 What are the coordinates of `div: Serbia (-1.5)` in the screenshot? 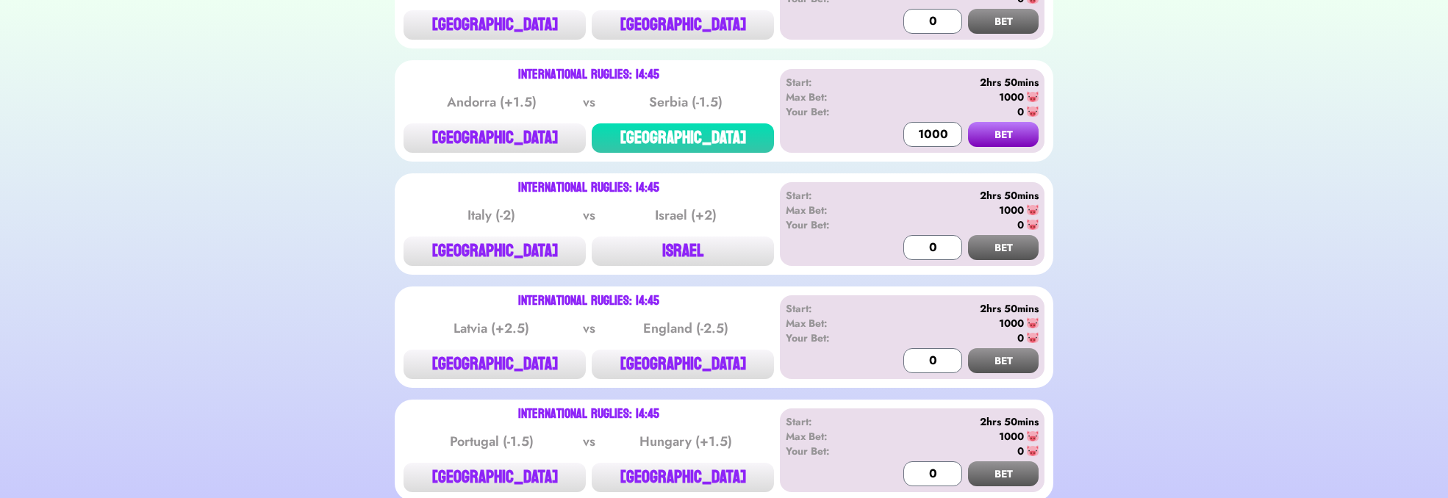 It's located at (686, 102).